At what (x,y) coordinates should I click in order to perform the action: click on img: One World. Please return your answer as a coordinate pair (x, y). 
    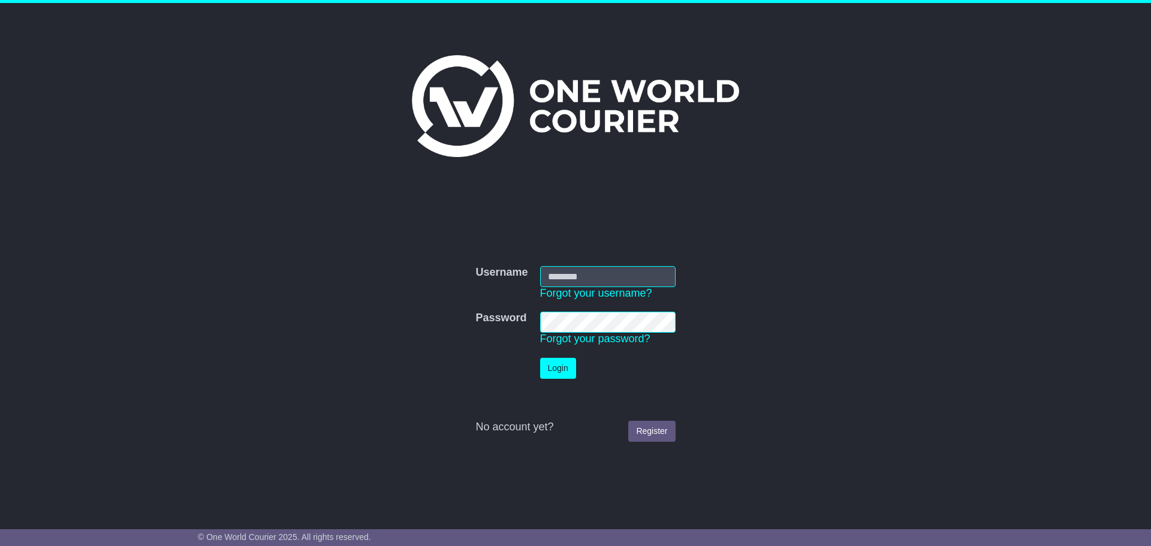
    Looking at the image, I should click on (576, 106).